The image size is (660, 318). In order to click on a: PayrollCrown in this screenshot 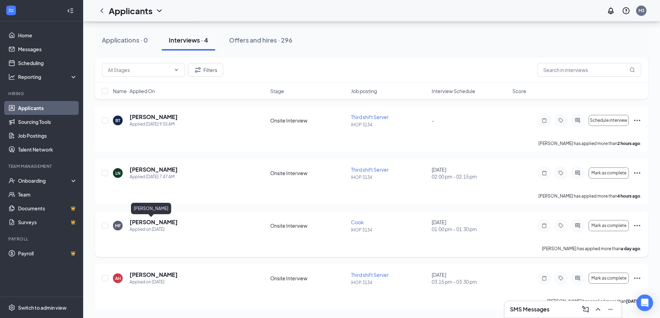, I will do `click(47, 253)`.